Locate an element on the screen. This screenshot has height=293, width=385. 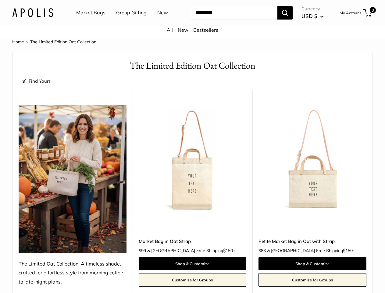
img: The Limited Oat Collection: A timeless shade, crafted for effortless style from morning coffee to... is located at coordinates (73, 179).